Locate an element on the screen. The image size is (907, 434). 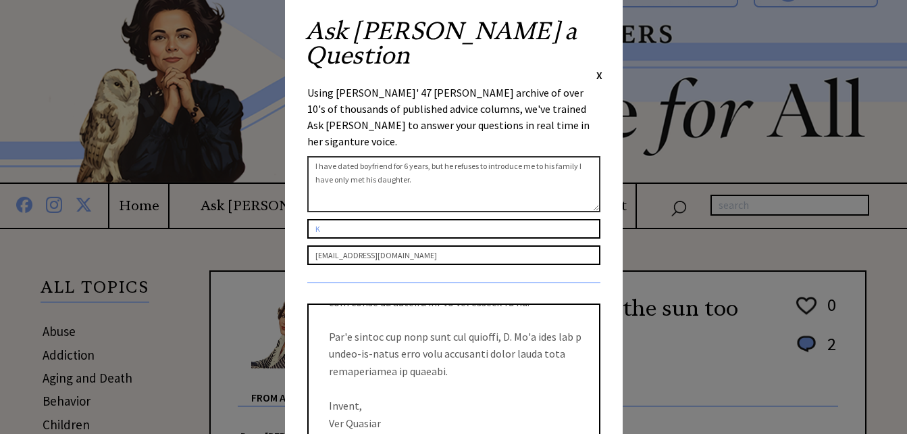
input: Your Email Address (Optional if you would like notifications on this post) is located at coordinates (454, 255).